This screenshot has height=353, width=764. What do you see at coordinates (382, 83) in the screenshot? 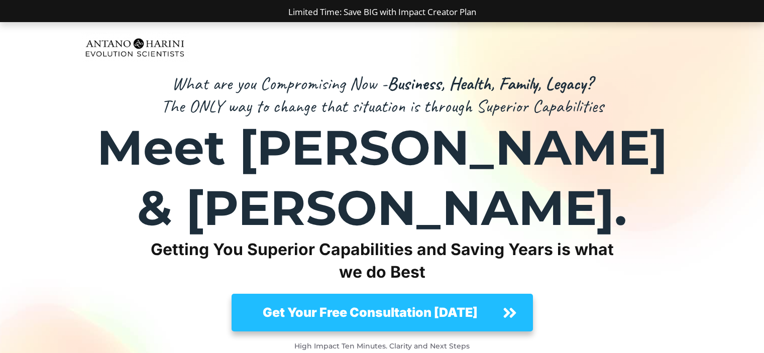
I see `p: What are you Compromising Now -` at bounding box center [382, 83].